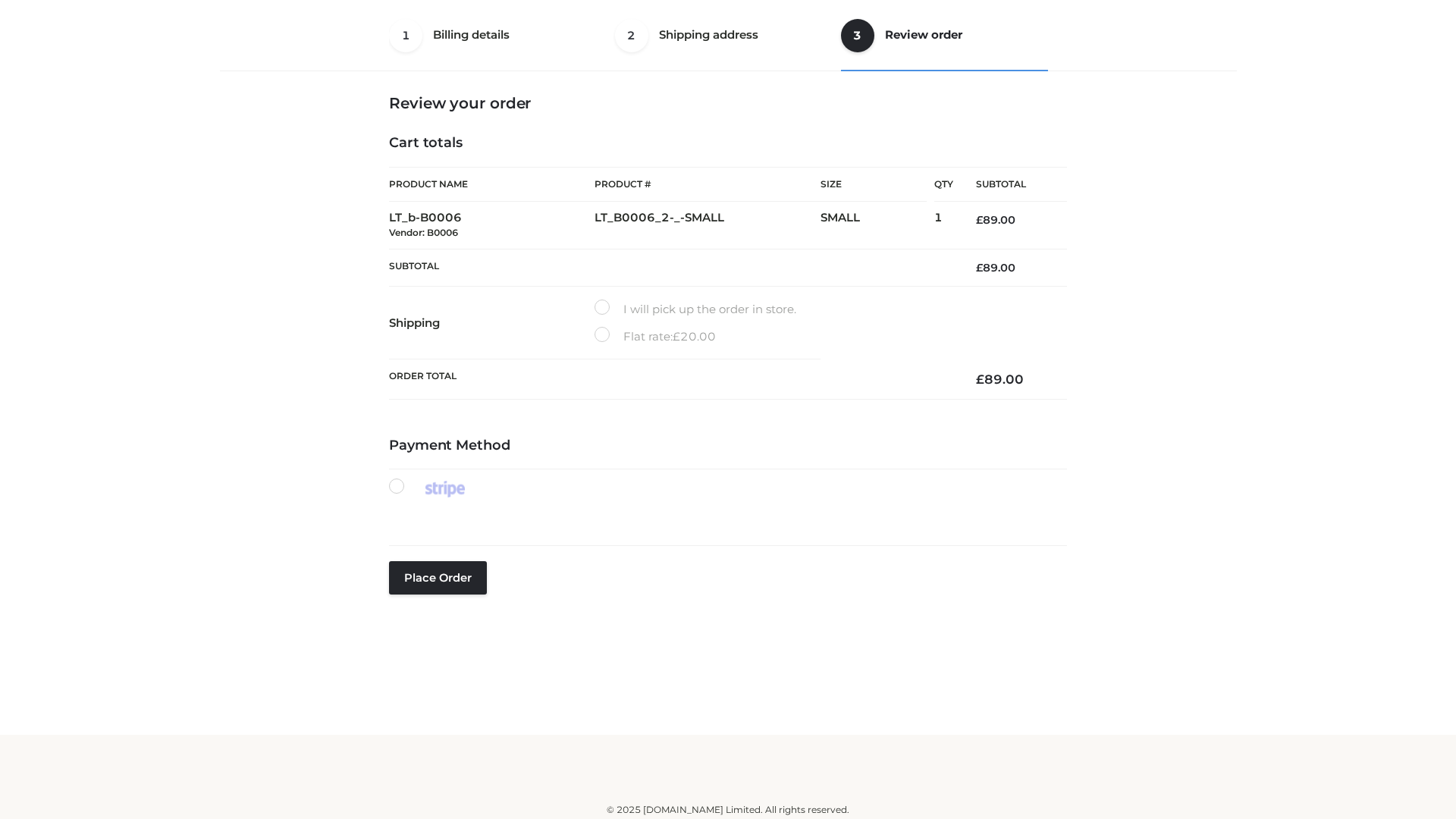  I want to click on td: LT_B0006_2-_-SMALL, so click(707, 225).